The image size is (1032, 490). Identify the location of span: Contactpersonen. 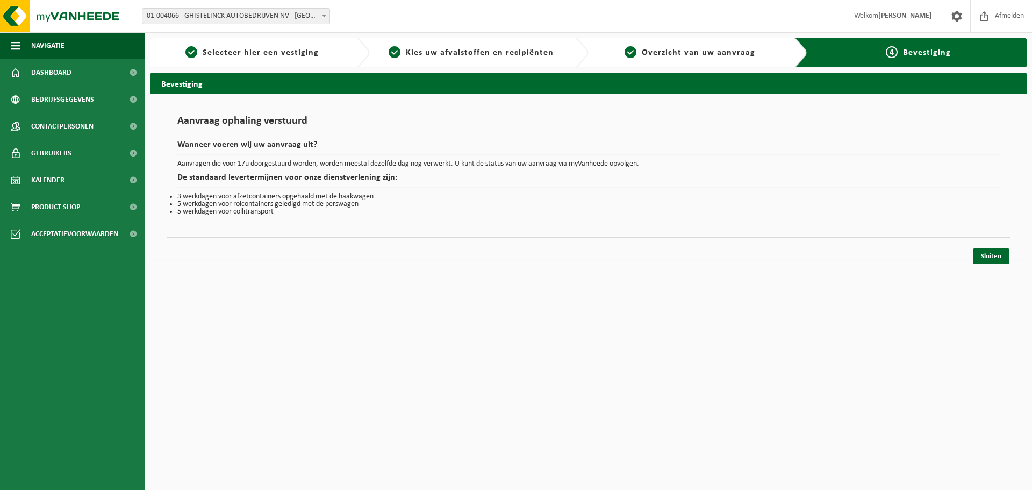
(62, 126).